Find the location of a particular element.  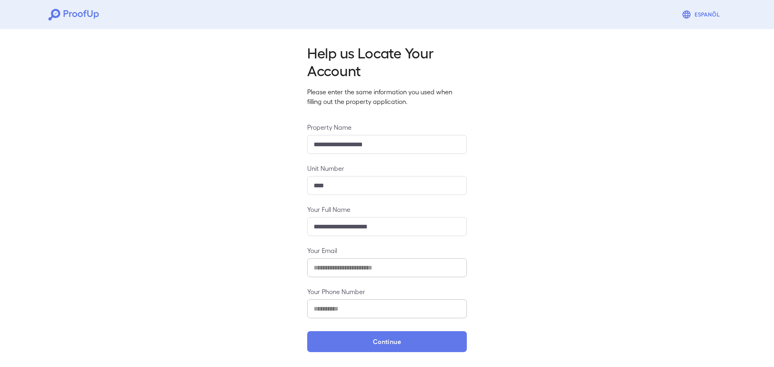

label: Your Full Name is located at coordinates (387, 209).